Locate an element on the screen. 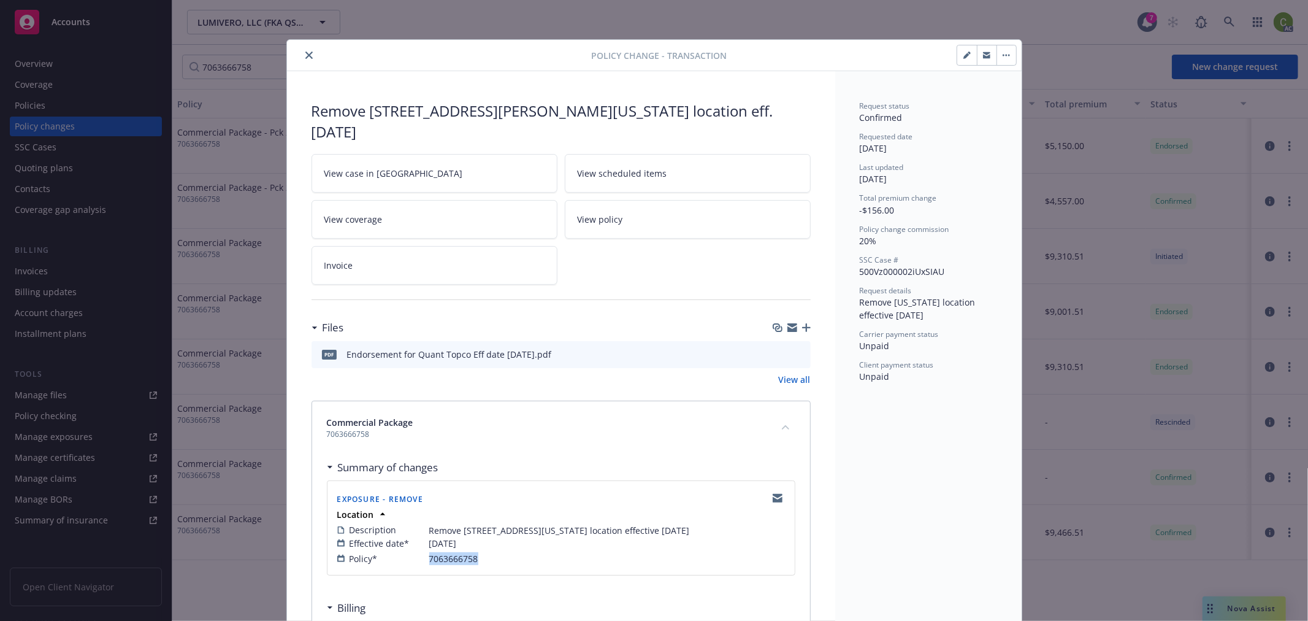 Image resolution: width=1308 pixels, height=621 pixels. span: 500Vz000002iUxSIAU is located at coordinates (902, 271).